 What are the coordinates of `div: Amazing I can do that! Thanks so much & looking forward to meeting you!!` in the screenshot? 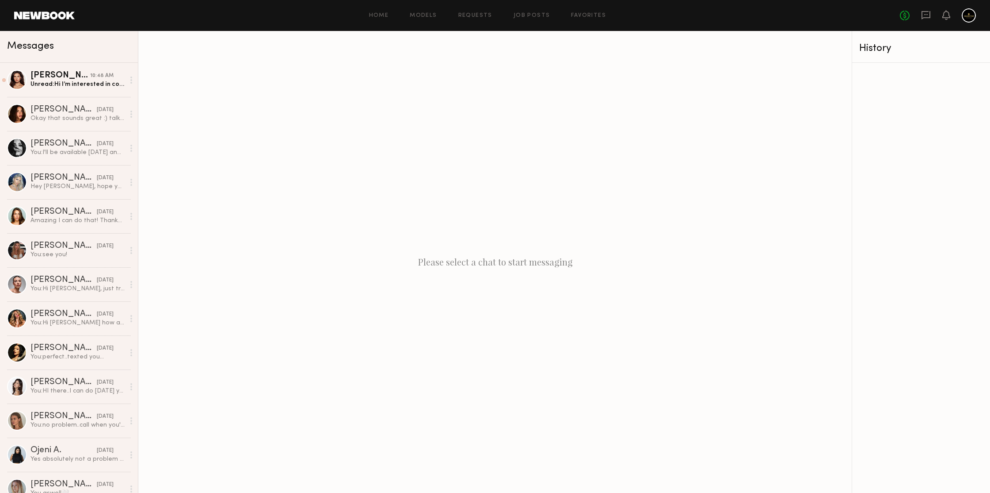 It's located at (77, 220).